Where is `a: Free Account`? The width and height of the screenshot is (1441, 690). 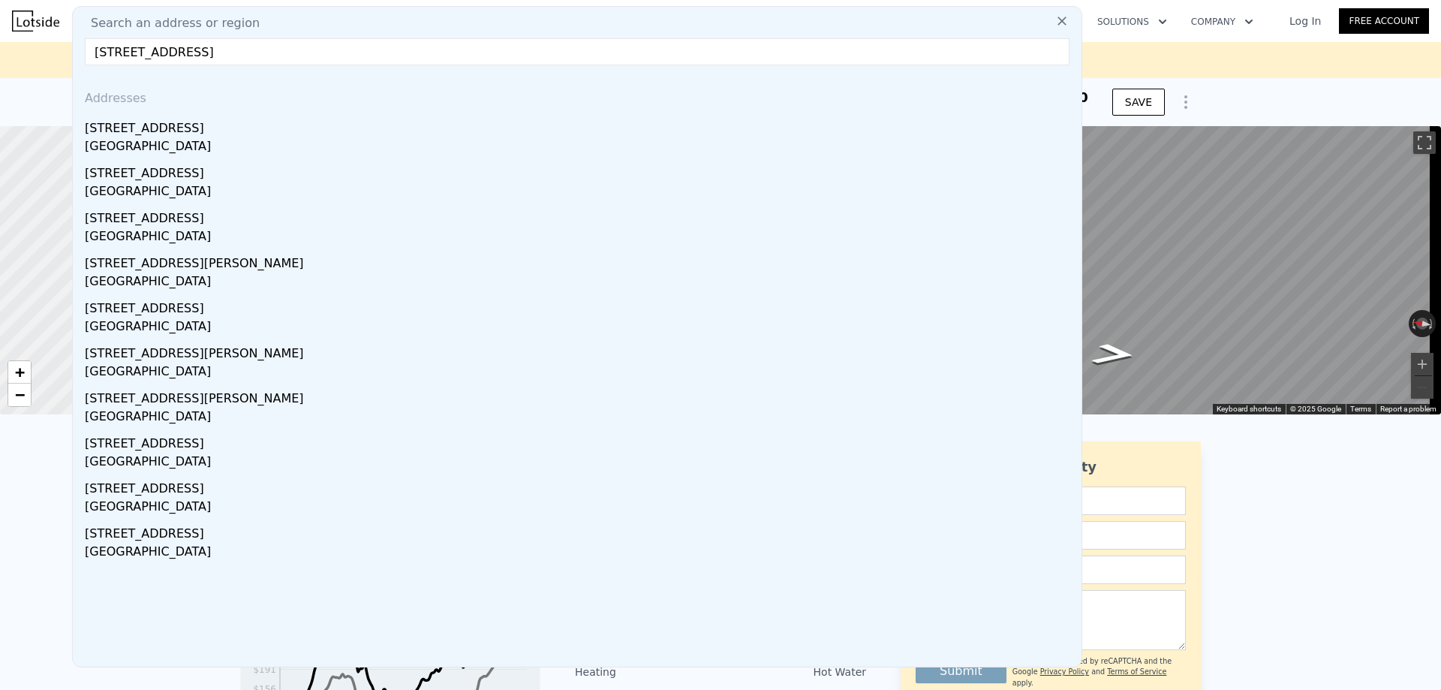 a: Free Account is located at coordinates (1384, 21).